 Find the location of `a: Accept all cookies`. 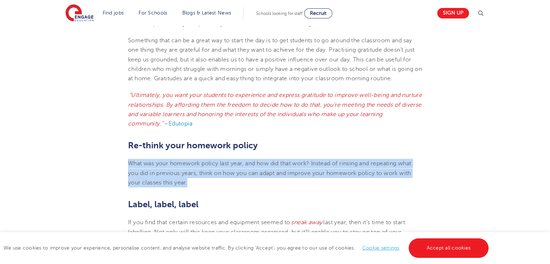

a: Accept all cookies is located at coordinates (449, 248).